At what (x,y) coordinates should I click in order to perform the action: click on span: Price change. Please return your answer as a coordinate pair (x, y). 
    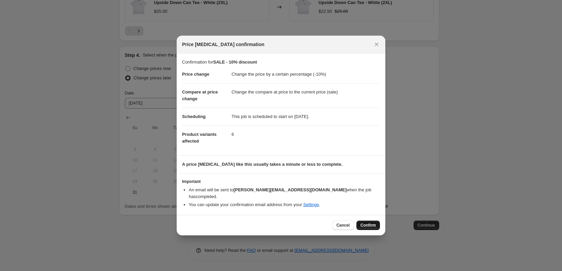
    Looking at the image, I should click on (195, 74).